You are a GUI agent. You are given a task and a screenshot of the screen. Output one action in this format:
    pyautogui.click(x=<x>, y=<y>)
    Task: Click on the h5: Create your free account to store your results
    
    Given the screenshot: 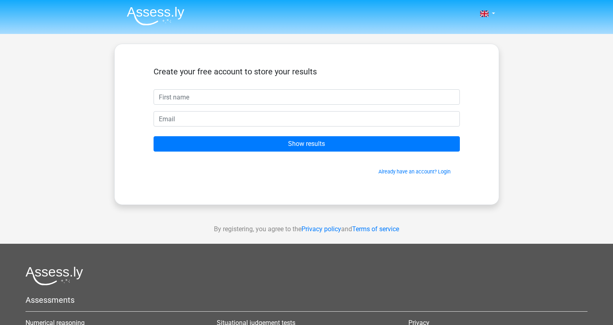 What is the action you would take?
    pyautogui.click(x=306, y=72)
    